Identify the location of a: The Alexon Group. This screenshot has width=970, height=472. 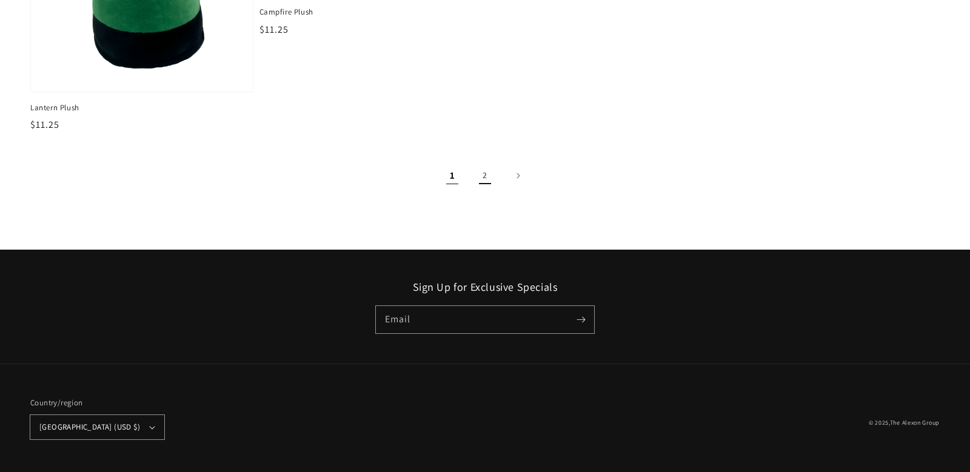
(915, 422).